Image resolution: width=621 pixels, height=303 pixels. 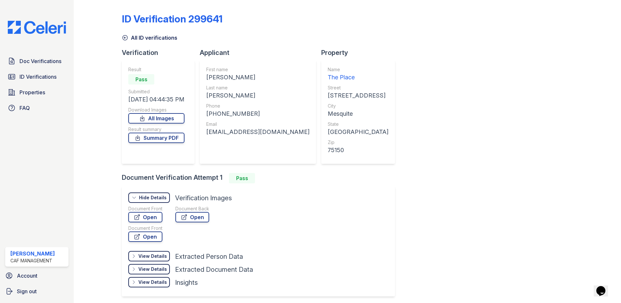 What do you see at coordinates (156, 118) in the screenshot?
I see `a: All Images` at bounding box center [156, 118].